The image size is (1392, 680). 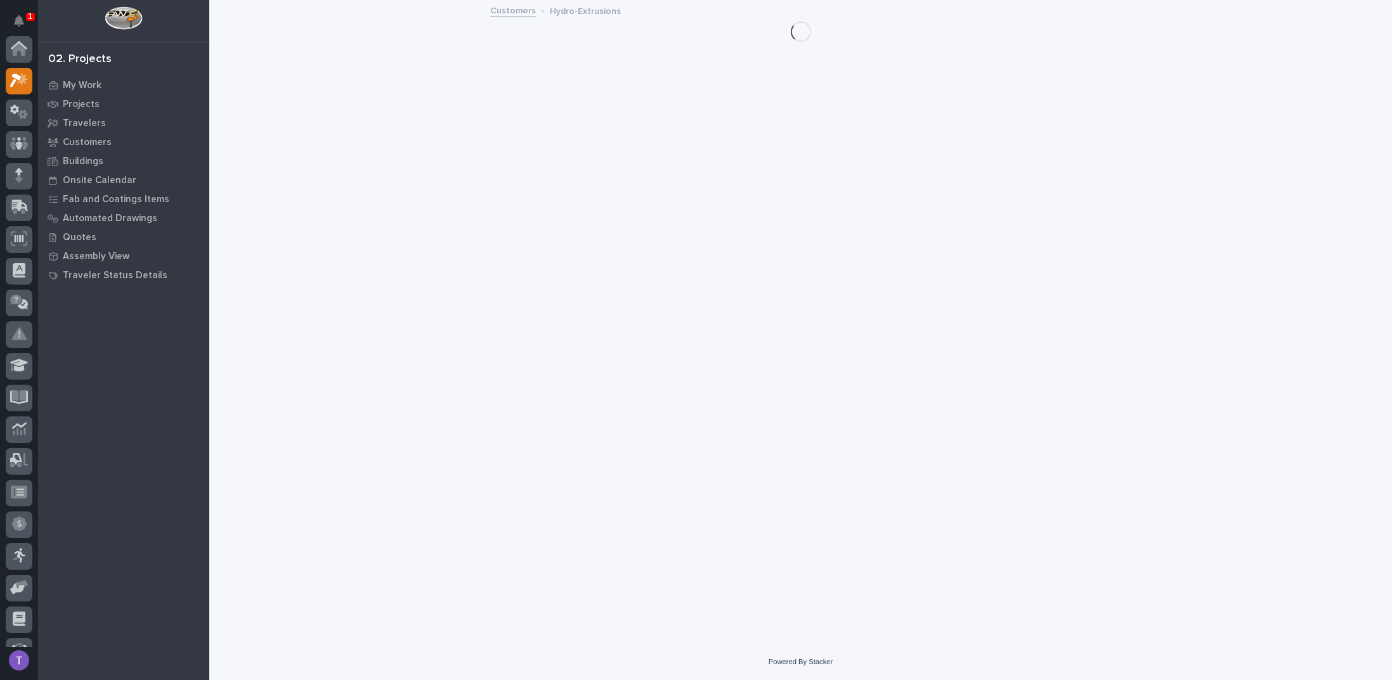 What do you see at coordinates (124, 256) in the screenshot?
I see `a: Assembly View` at bounding box center [124, 256].